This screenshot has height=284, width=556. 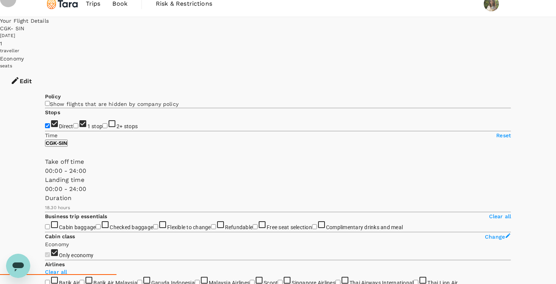 I want to click on input: Free seat selection, so click(x=255, y=226).